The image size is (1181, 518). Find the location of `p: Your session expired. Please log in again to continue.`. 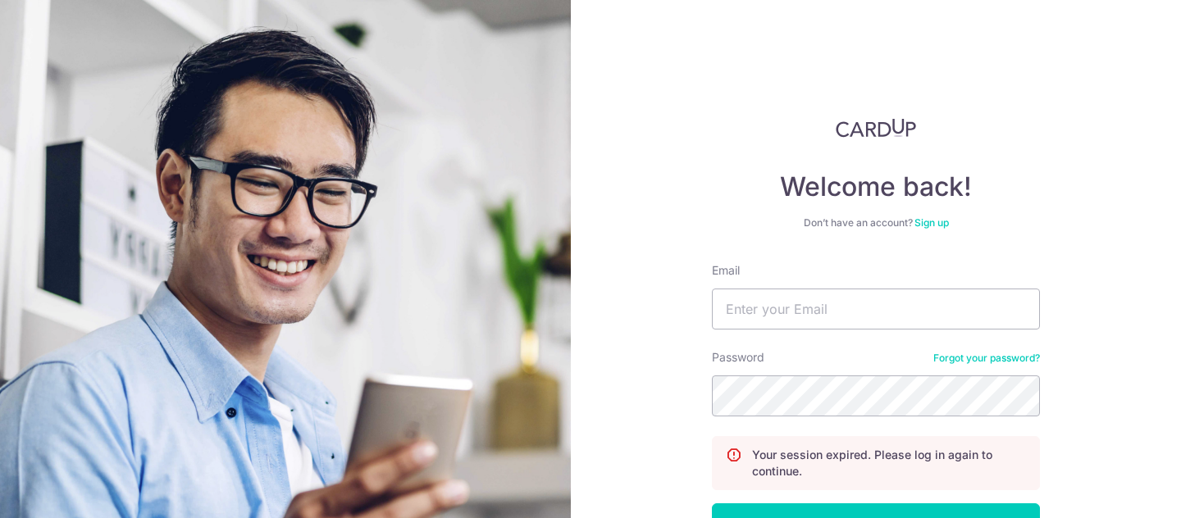

p: Your session expired. Please log in again to continue. is located at coordinates (889, 463).